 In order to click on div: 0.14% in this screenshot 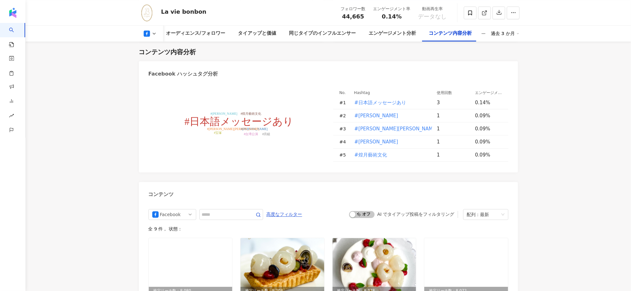, I will do `click(489, 103)`.